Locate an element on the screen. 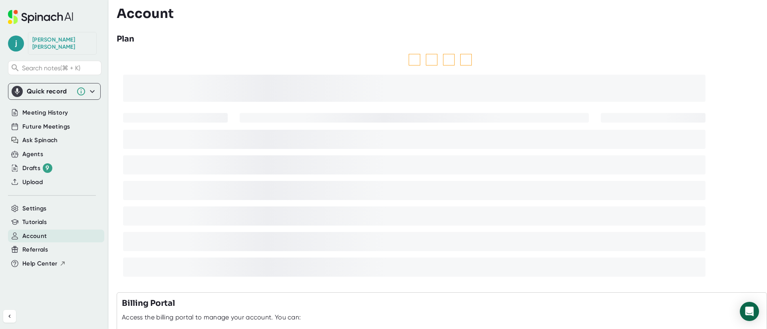 This screenshot has width=767, height=329. h3: Account is located at coordinates (145, 14).